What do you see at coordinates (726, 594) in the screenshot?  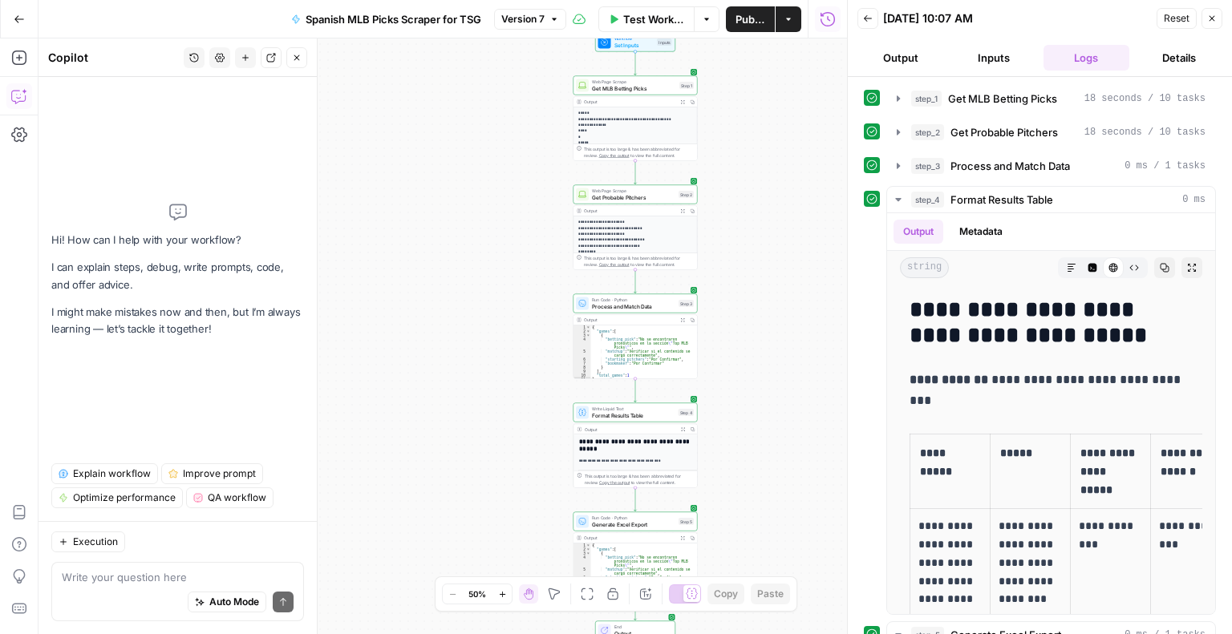 I see `span: Copy` at bounding box center [726, 594].